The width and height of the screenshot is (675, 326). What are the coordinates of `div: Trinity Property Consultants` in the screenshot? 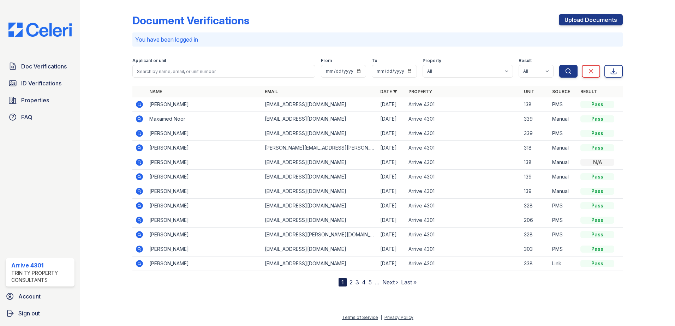 It's located at (41, 277).